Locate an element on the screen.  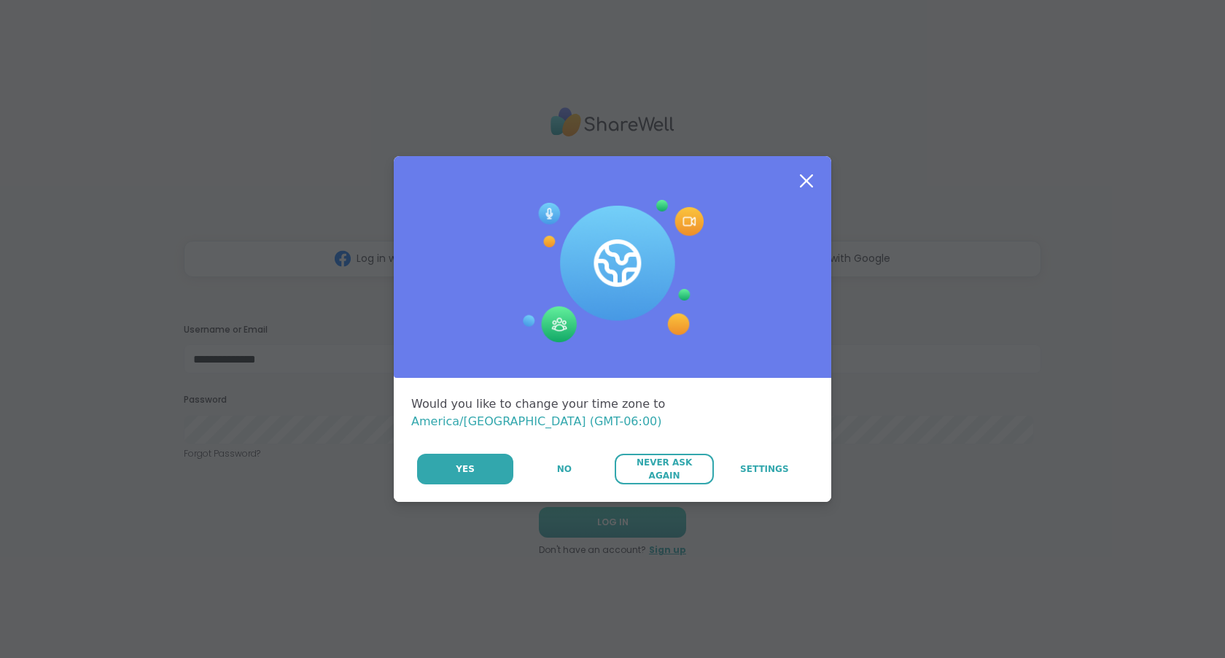
div: Would you like to change your time zone to is located at coordinates (613, 413).